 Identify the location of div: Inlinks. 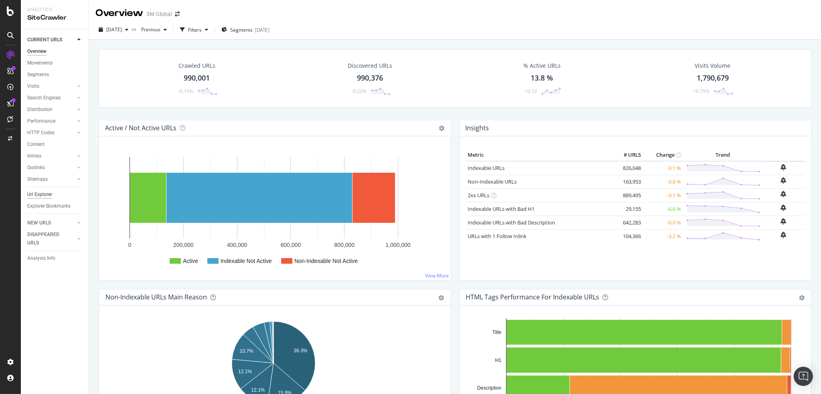
(34, 156).